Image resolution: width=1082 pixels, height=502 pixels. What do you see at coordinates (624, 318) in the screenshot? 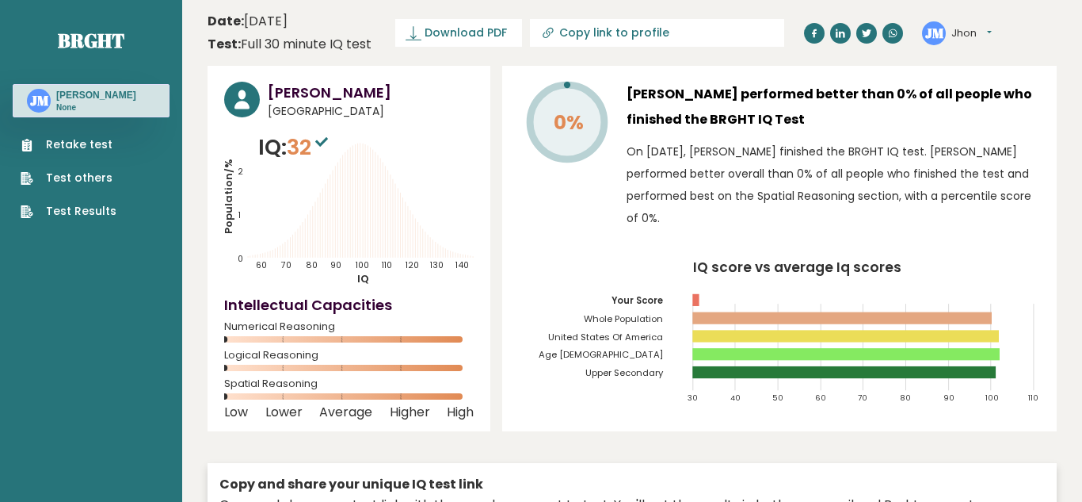
I see `tspan: Whole Population` at bounding box center [624, 318].